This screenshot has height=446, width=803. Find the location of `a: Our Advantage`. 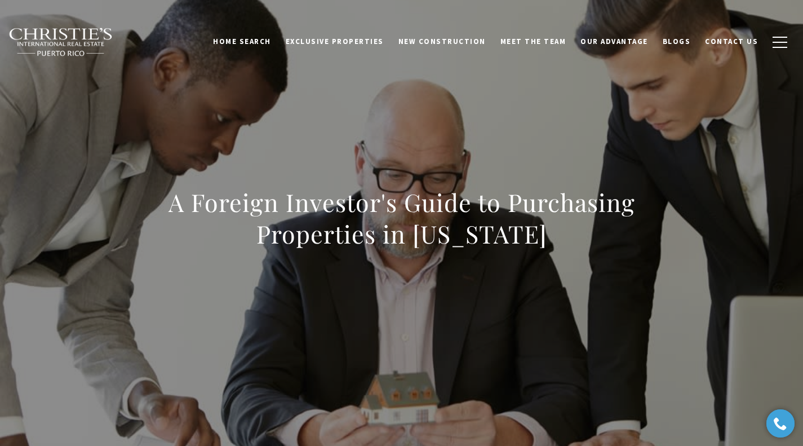

a: Our Advantage is located at coordinates (614, 42).